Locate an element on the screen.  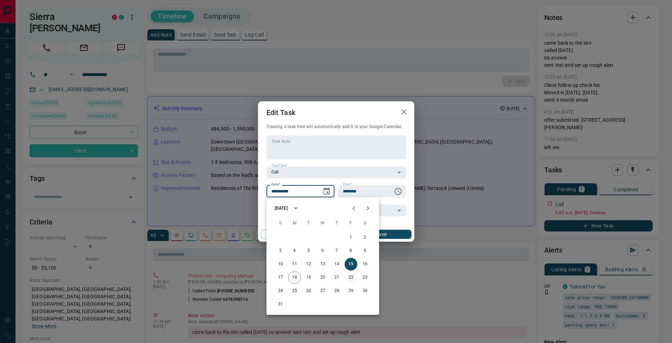
button: 12 is located at coordinates (309, 264).